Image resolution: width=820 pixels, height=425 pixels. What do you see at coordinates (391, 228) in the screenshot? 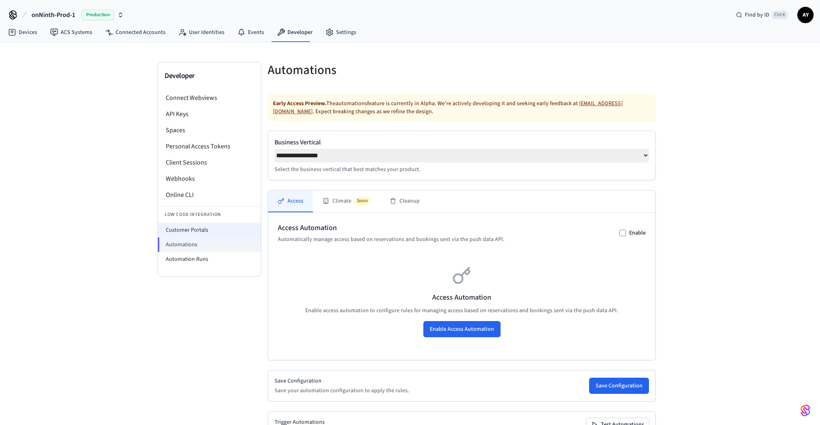
I see `h2: Access Automation` at bounding box center [391, 228].